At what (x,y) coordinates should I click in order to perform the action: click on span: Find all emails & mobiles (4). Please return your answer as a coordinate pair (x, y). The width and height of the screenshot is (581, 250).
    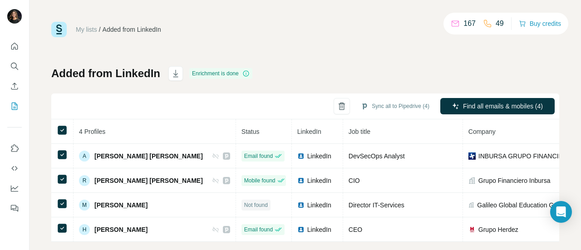
    Looking at the image, I should click on (503, 106).